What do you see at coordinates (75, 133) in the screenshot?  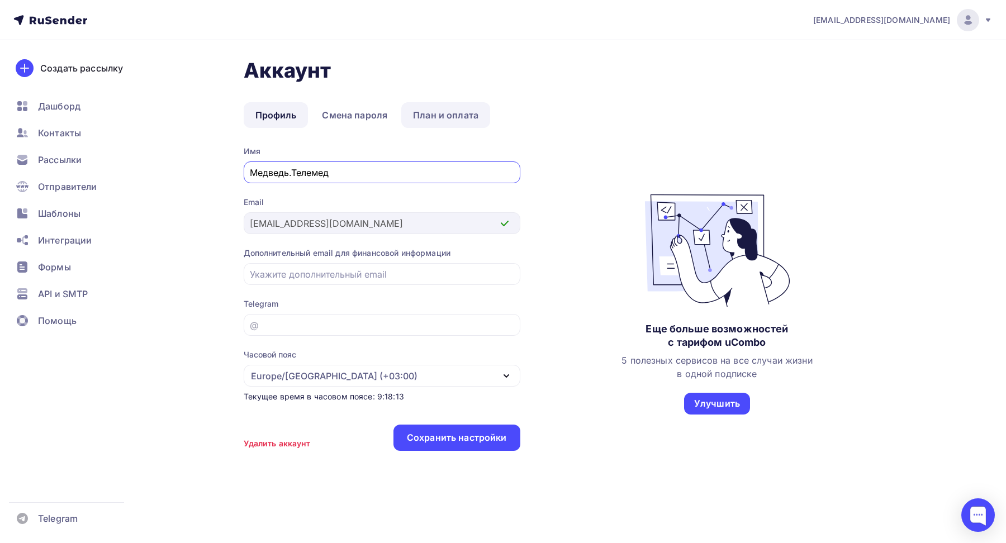 I see `a: Контакты` at bounding box center [75, 133].